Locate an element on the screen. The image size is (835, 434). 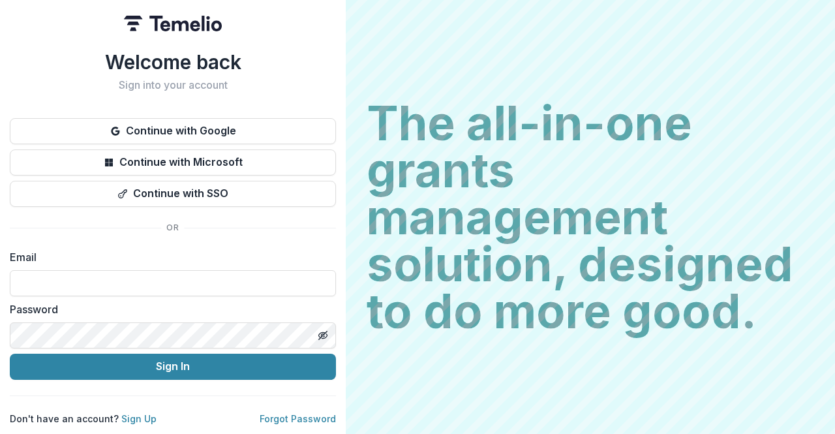
h2: Sign into your account is located at coordinates (173, 85).